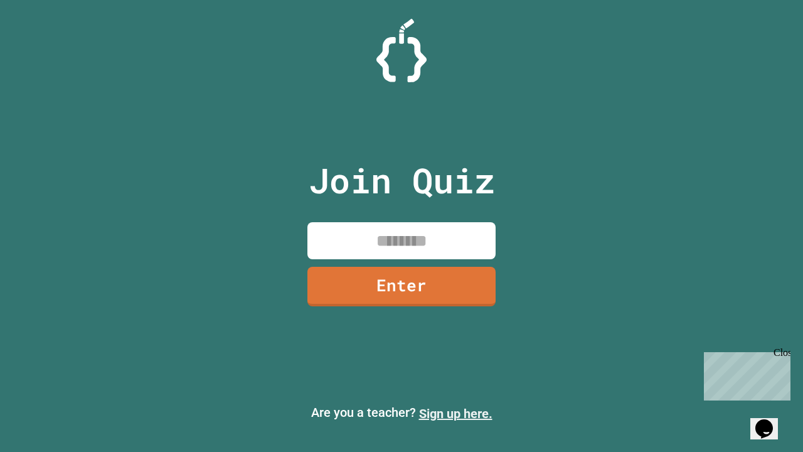  What do you see at coordinates (455, 413) in the screenshot?
I see `a: Sign up here.` at bounding box center [455, 413].